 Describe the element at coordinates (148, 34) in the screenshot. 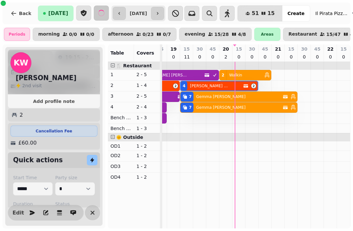

I see `p: 0 / 23` at that location.